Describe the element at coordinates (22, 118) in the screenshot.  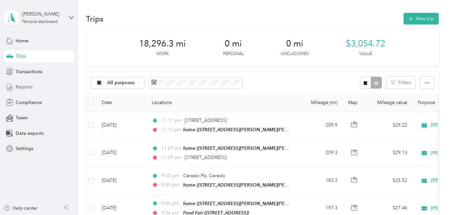
I see `span: Taxes` at that location.